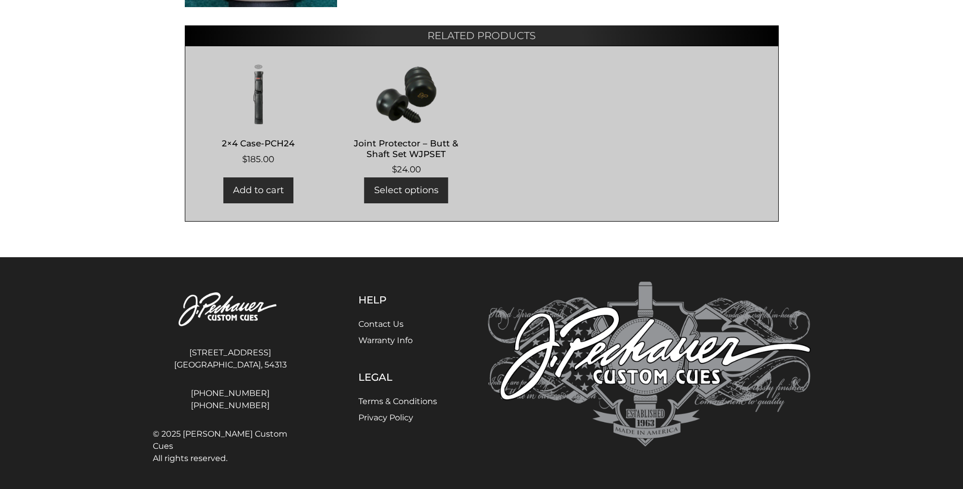 The image size is (963, 489). Describe the element at coordinates (406, 94) in the screenshot. I see `img: Joint Protector - Butt & Shaft Set WJPSET` at that location.